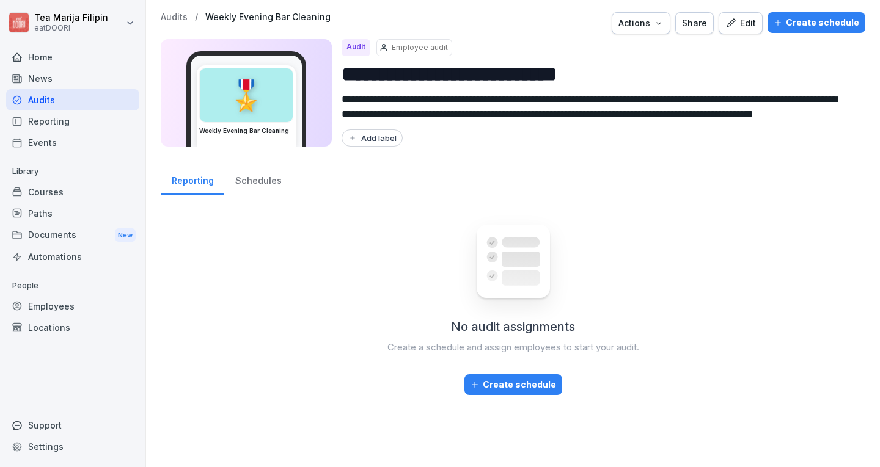 The image size is (880, 467). What do you see at coordinates (73, 172) in the screenshot?
I see `p: Library` at bounding box center [73, 172].